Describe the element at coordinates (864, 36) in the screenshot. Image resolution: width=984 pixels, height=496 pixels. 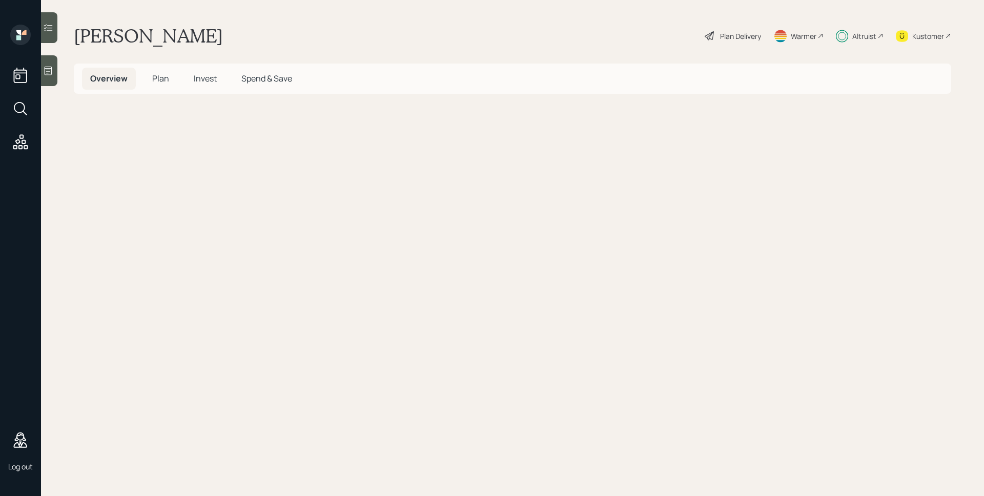
I see `div: Altruist` at that location.